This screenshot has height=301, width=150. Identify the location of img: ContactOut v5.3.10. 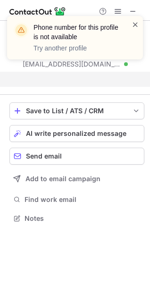
(38, 11).